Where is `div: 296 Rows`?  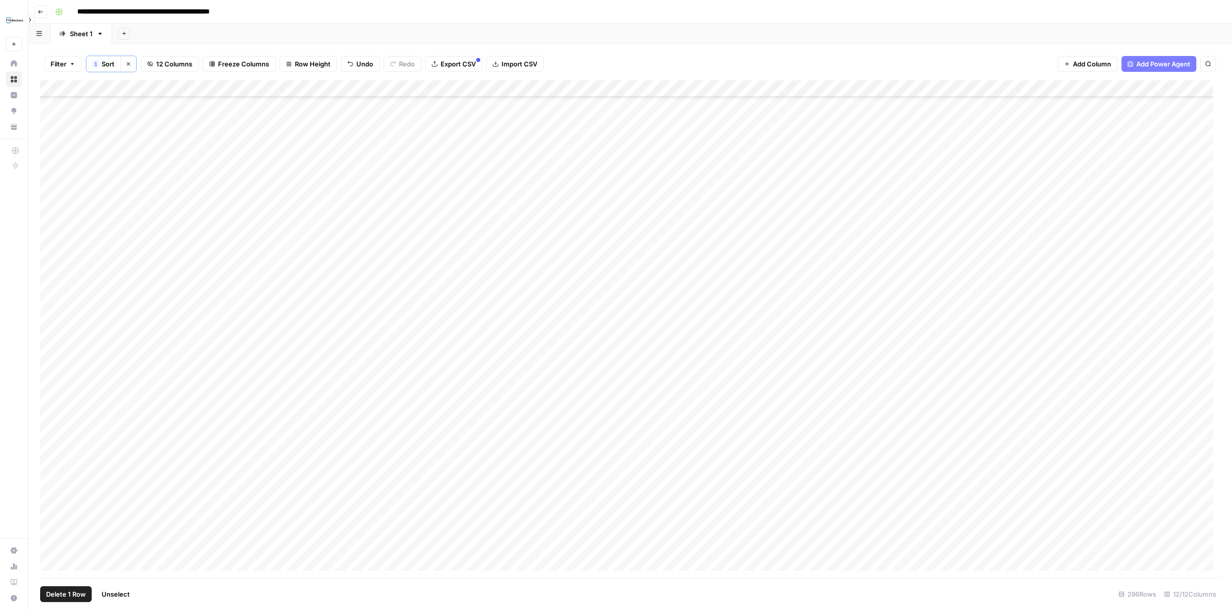
div: 296 Rows is located at coordinates (1137, 594).